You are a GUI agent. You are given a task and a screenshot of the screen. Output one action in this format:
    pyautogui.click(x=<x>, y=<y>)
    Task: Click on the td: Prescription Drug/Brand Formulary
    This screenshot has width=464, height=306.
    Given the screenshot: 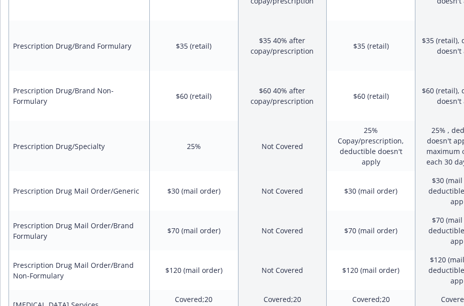 What is the action you would take?
    pyautogui.click(x=79, y=46)
    